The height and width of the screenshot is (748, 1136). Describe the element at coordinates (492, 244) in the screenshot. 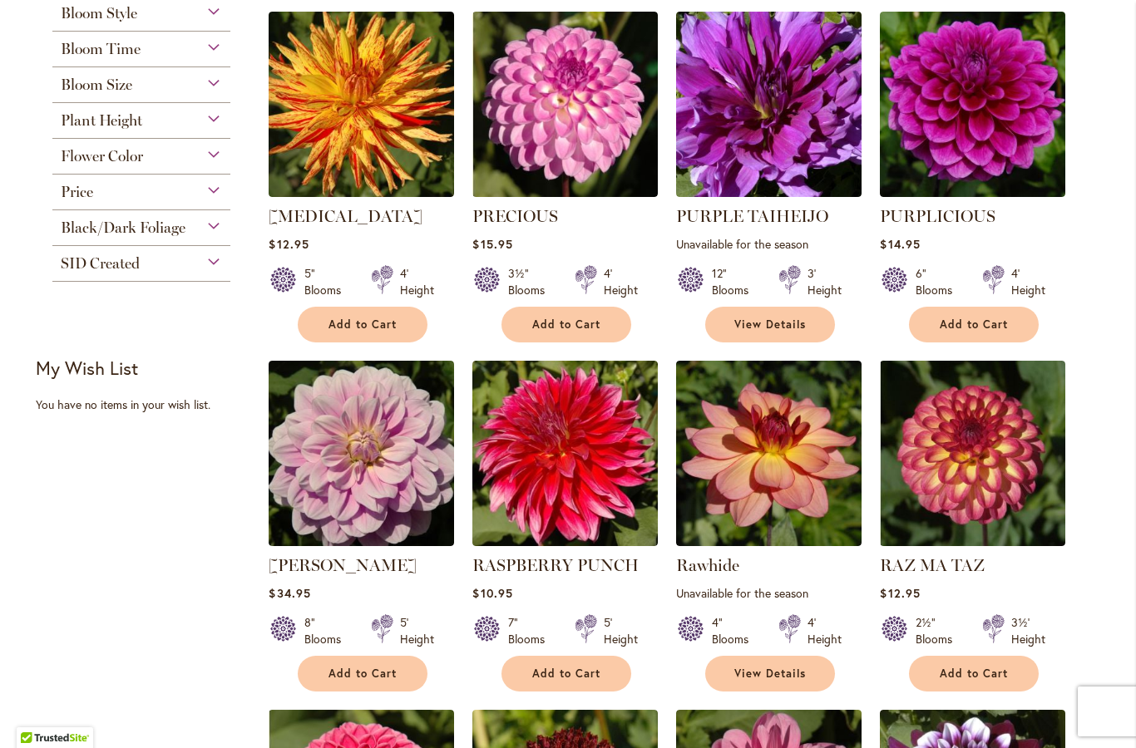

I see `span: $15.95` at that location.